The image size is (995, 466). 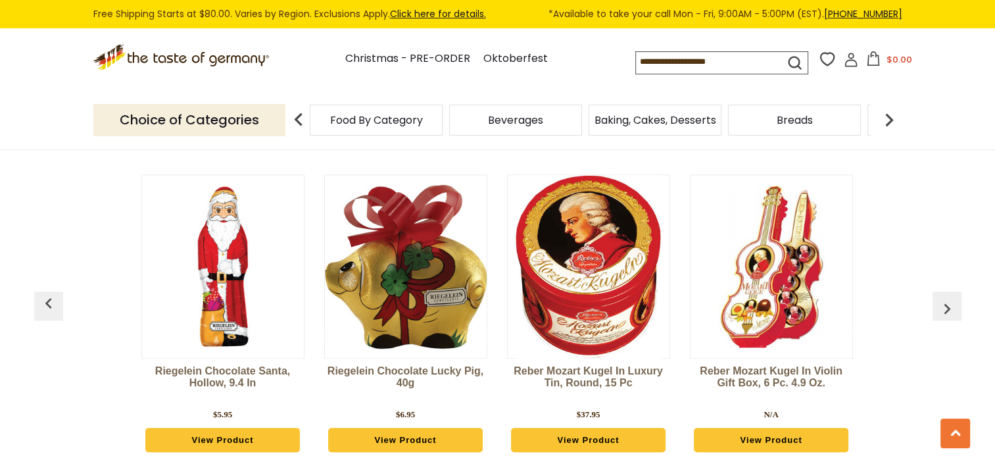 What do you see at coordinates (406, 266) in the screenshot?
I see `img: Riegelein Chocolate Lucky Pig, 40g` at bounding box center [406, 266].